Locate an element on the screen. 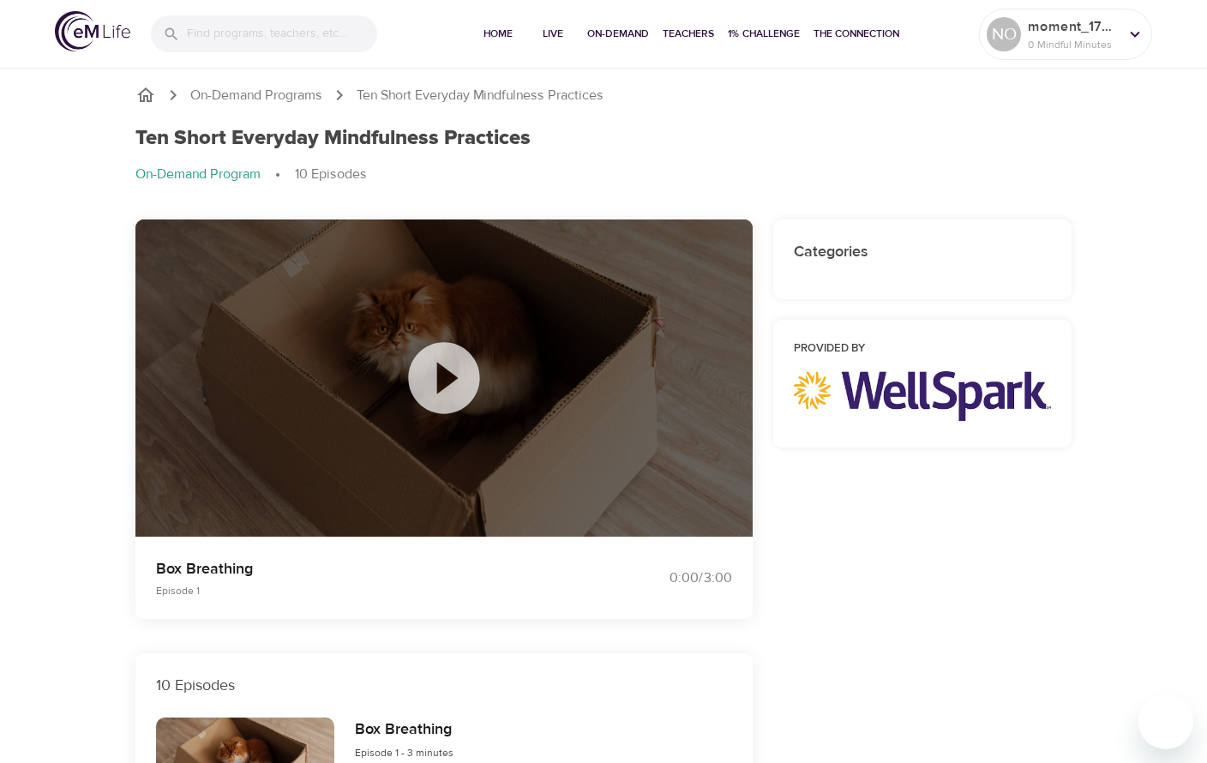 Image resolution: width=1207 pixels, height=763 pixels. span: The Connection is located at coordinates (856, 33).